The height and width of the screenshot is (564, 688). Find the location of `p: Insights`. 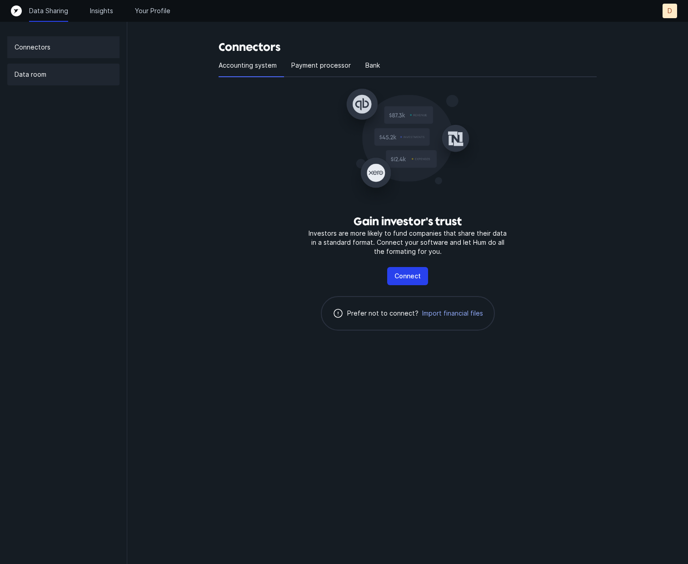

p: Insights is located at coordinates (101, 11).